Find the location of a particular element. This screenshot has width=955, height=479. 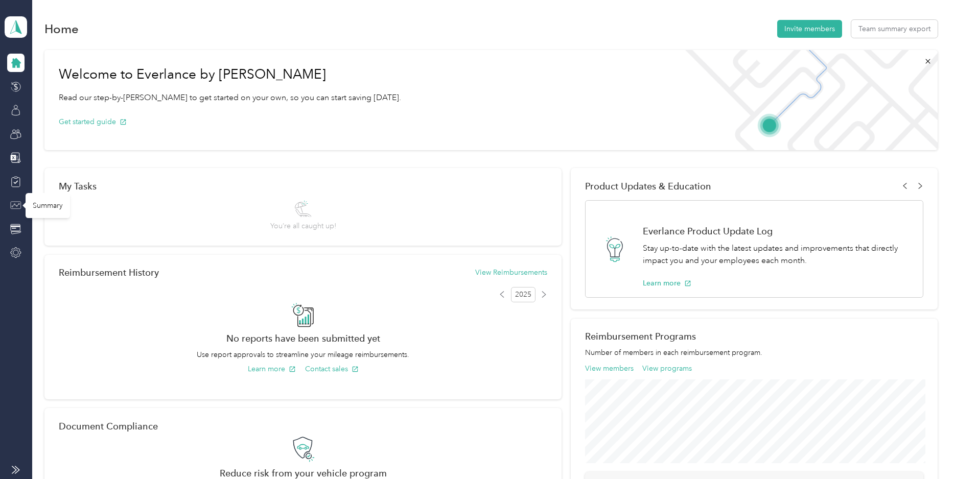

h2: No reports have been submitted yet is located at coordinates (303, 338).